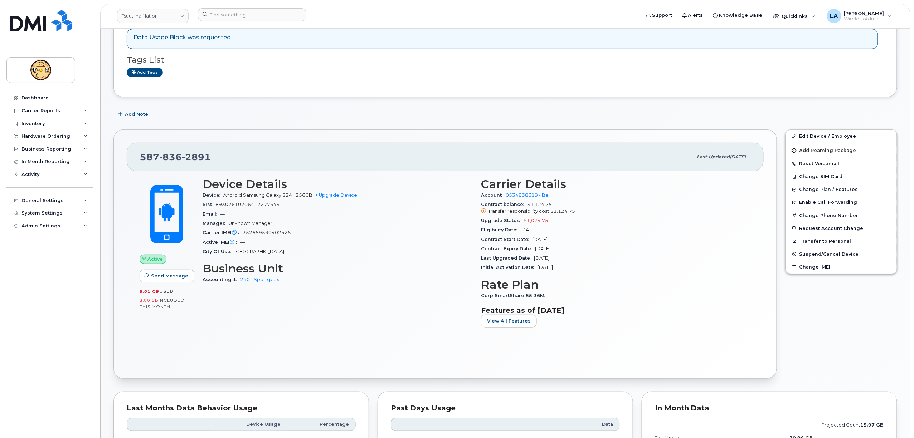 Image resolution: width=914 pixels, height=438 pixels. Describe the element at coordinates (213, 195) in the screenshot. I see `span: Device` at that location.